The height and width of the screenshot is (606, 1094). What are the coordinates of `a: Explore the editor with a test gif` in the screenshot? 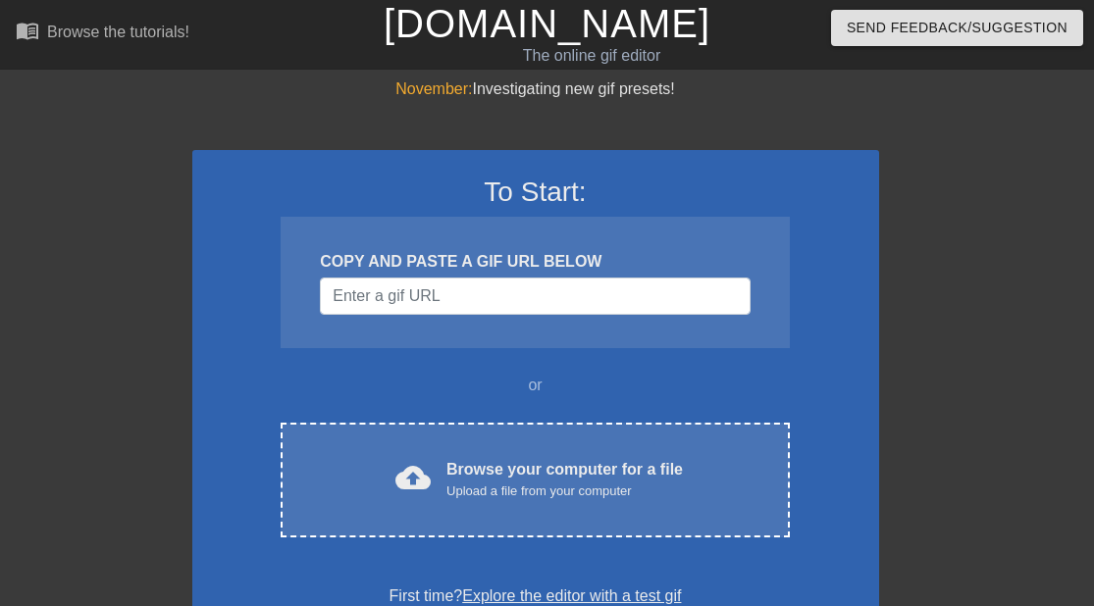 It's located at (571, 596).